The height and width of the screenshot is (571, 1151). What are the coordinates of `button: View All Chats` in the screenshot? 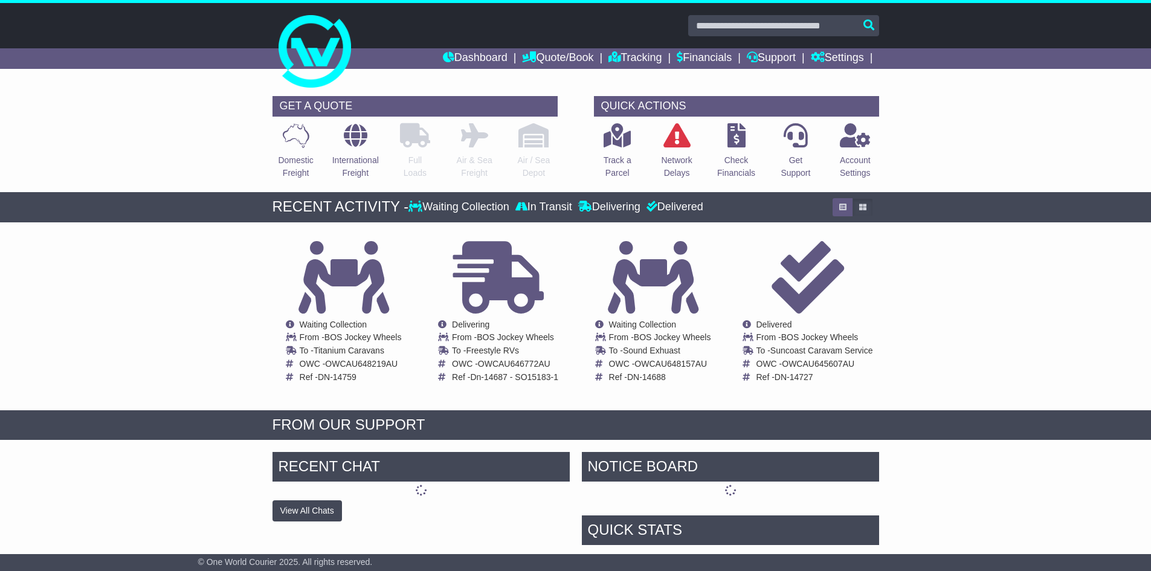 It's located at (307, 511).